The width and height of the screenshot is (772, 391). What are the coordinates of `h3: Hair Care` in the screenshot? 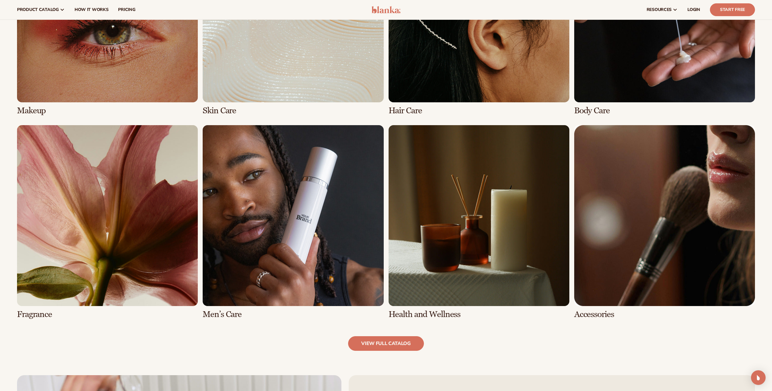 It's located at (479, 111).